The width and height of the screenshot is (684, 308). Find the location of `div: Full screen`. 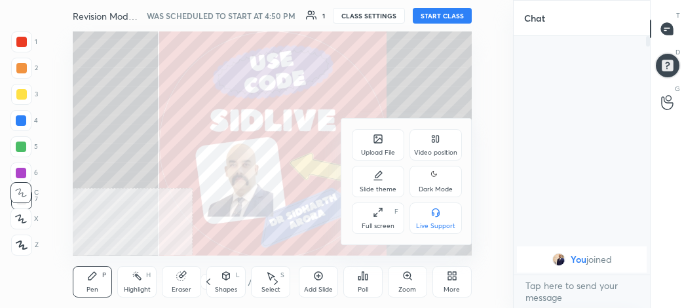

div: Full screen is located at coordinates (378, 226).